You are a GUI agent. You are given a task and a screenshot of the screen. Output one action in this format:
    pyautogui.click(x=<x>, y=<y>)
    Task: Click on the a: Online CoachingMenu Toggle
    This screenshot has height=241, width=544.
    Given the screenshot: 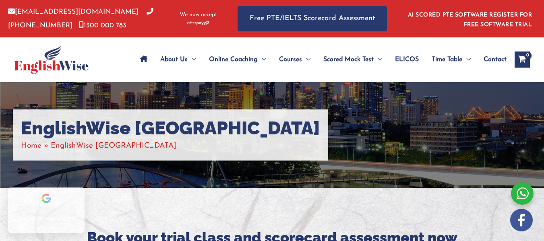 What is the action you would take?
    pyautogui.click(x=237, y=60)
    